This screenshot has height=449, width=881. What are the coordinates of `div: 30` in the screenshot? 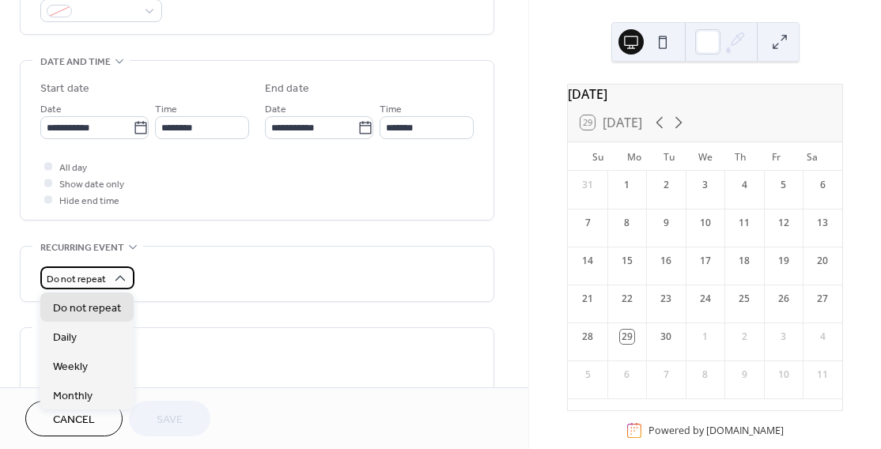 It's located at (666, 337).